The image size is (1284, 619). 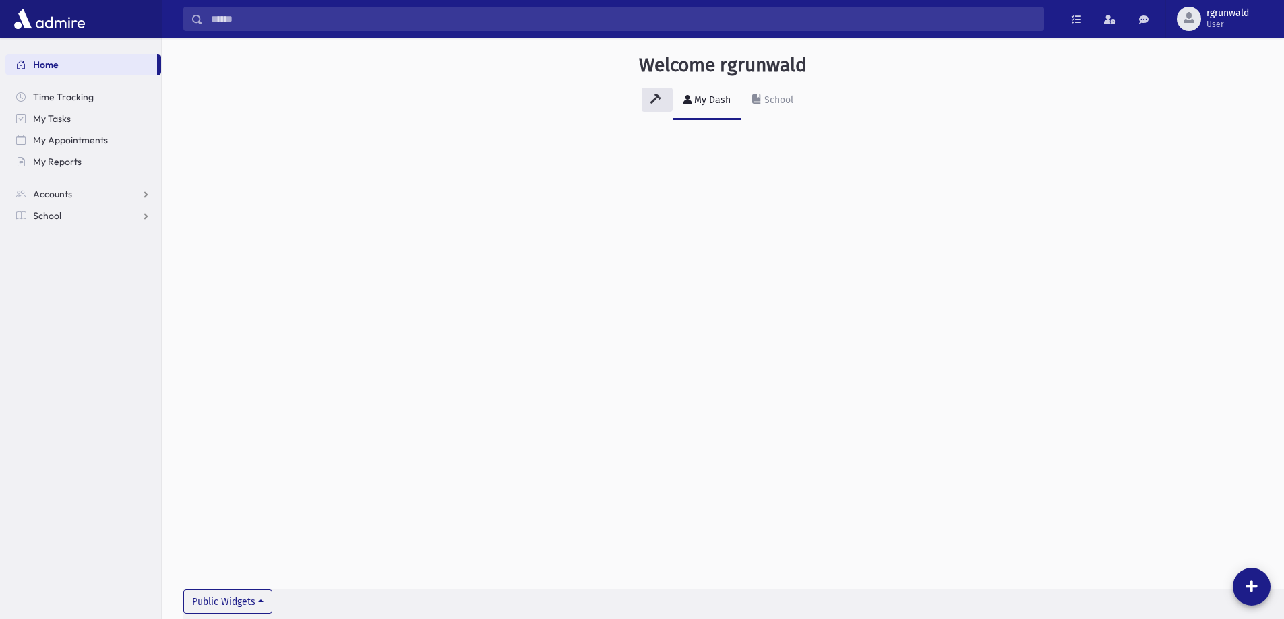 I want to click on span: Home, so click(x=46, y=65).